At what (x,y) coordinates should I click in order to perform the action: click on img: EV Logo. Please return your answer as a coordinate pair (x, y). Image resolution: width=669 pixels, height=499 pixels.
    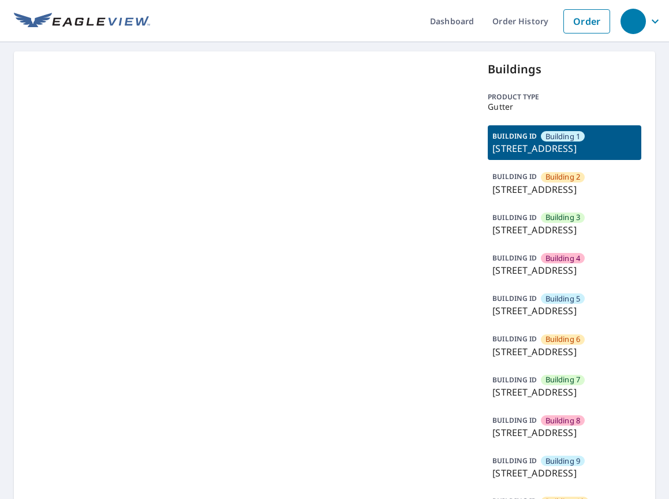
    Looking at the image, I should click on (82, 21).